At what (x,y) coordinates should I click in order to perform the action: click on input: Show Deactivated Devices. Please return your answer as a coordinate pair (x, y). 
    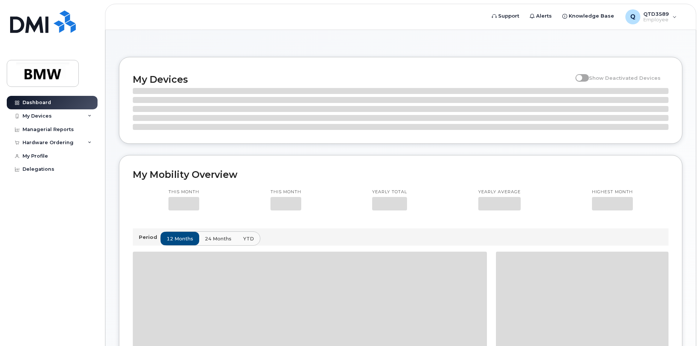
    Looking at the image, I should click on (578, 74).